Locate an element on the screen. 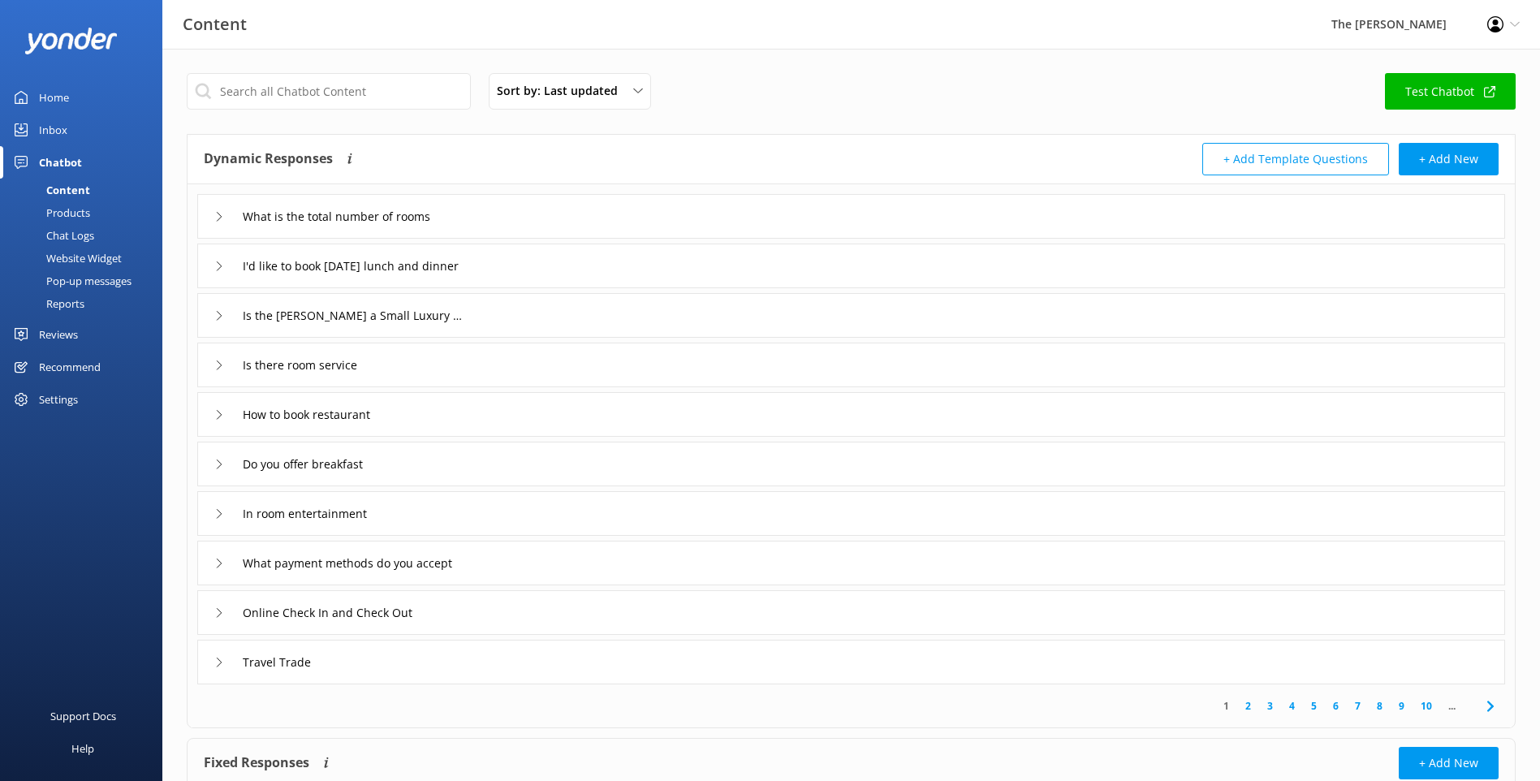  a: Chat Logs is located at coordinates (86, 235).